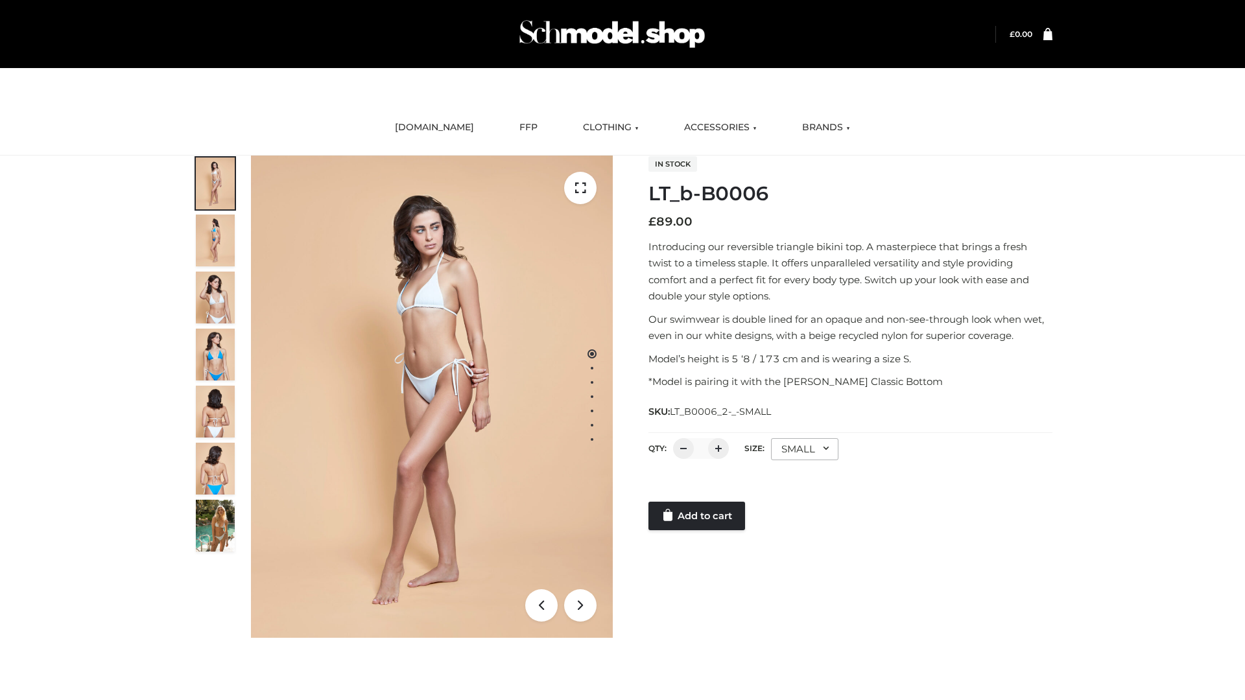 Image resolution: width=1245 pixels, height=700 pixels. Describe the element at coordinates (658, 448) in the screenshot. I see `label: QTY:` at that location.